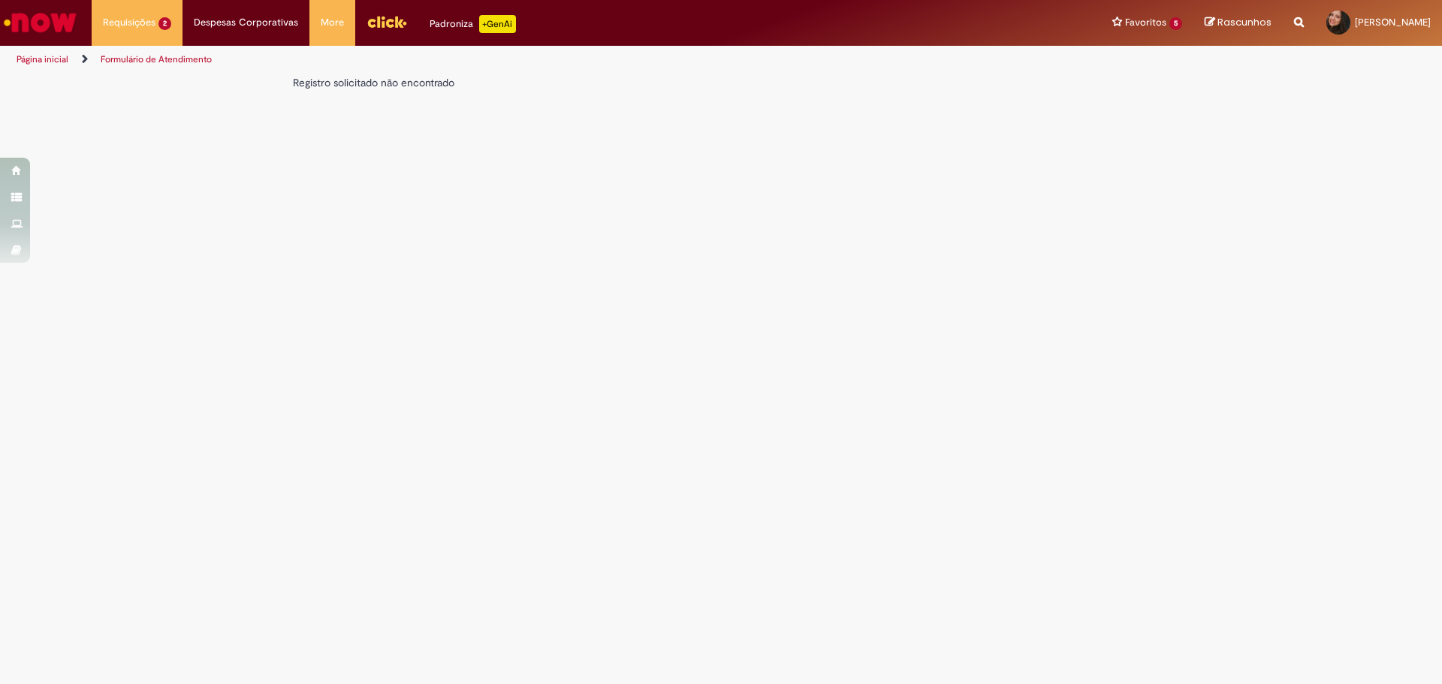 The width and height of the screenshot is (1442, 684). I want to click on span: Favoritos, so click(1146, 23).